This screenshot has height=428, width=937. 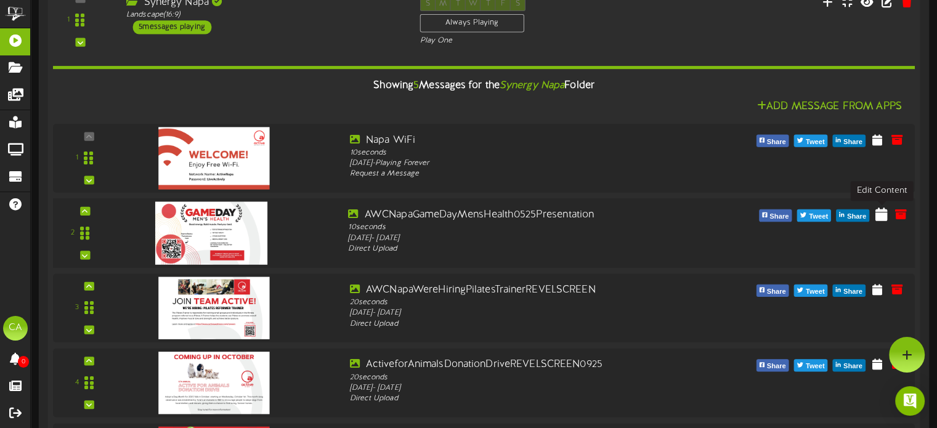 What do you see at coordinates (520, 214) in the screenshot?
I see `div: AWCNapaGameDayMensHealth0525Presentation` at bounding box center [520, 214].